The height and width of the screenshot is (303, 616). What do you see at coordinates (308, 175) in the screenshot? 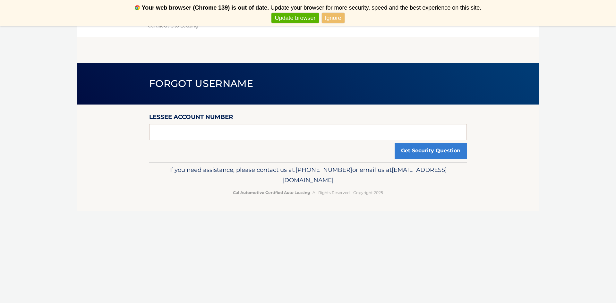
I see `p: If you need assistance, please contact us at: or email us at` at bounding box center [308, 175].